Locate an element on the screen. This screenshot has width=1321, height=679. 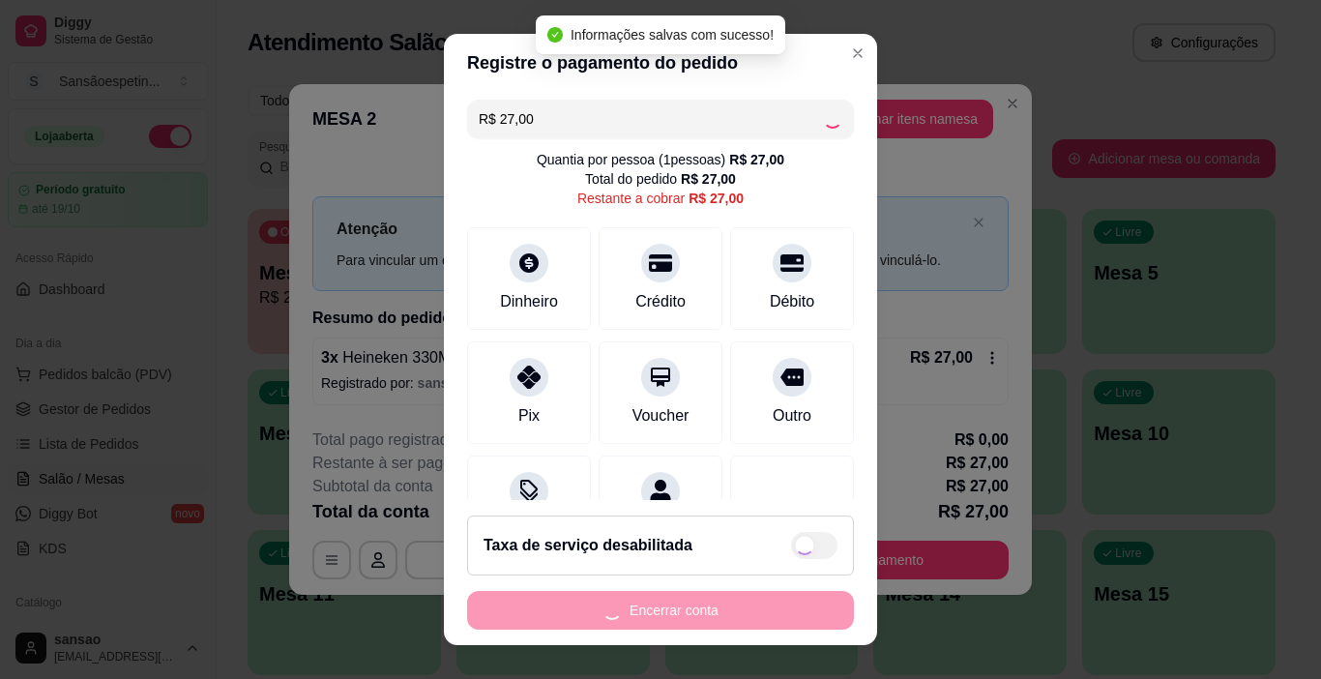
div: Voucher is located at coordinates (660, 416).